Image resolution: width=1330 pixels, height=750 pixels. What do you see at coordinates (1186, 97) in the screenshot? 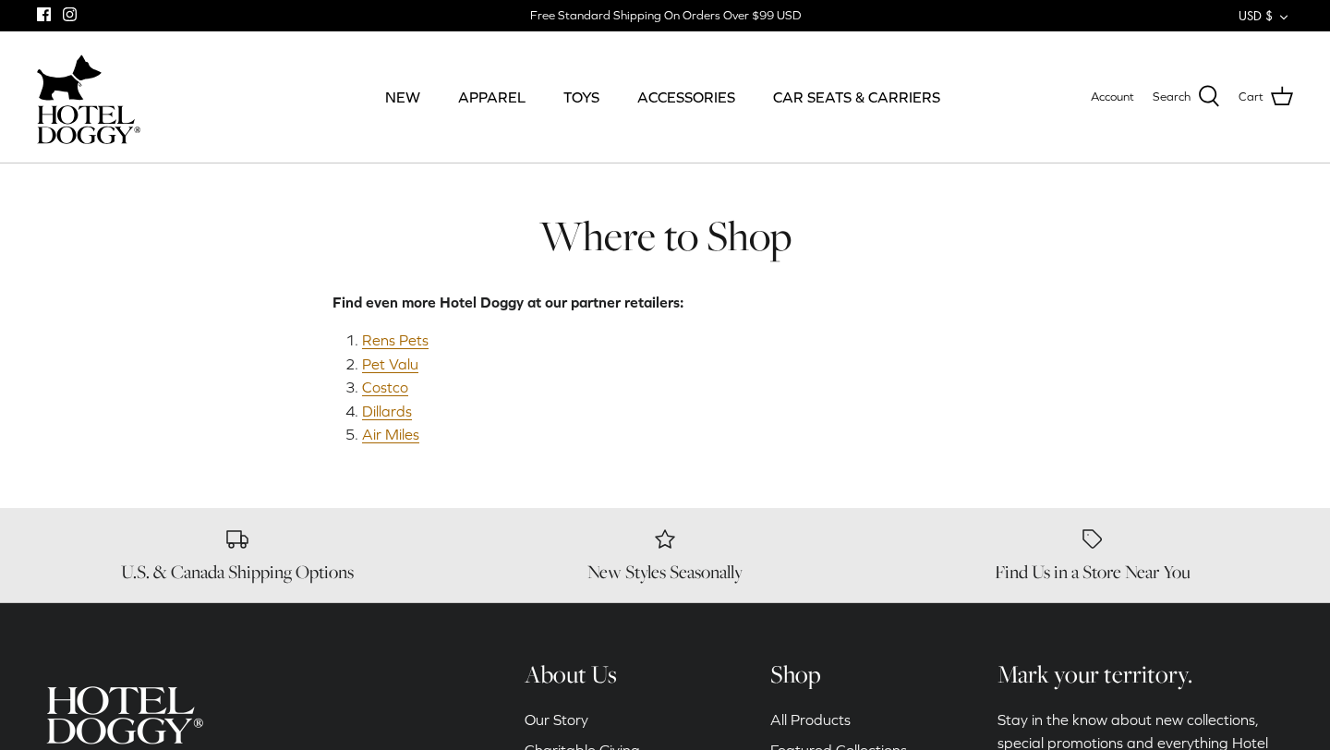
I see `a: Search` at bounding box center [1186, 97].